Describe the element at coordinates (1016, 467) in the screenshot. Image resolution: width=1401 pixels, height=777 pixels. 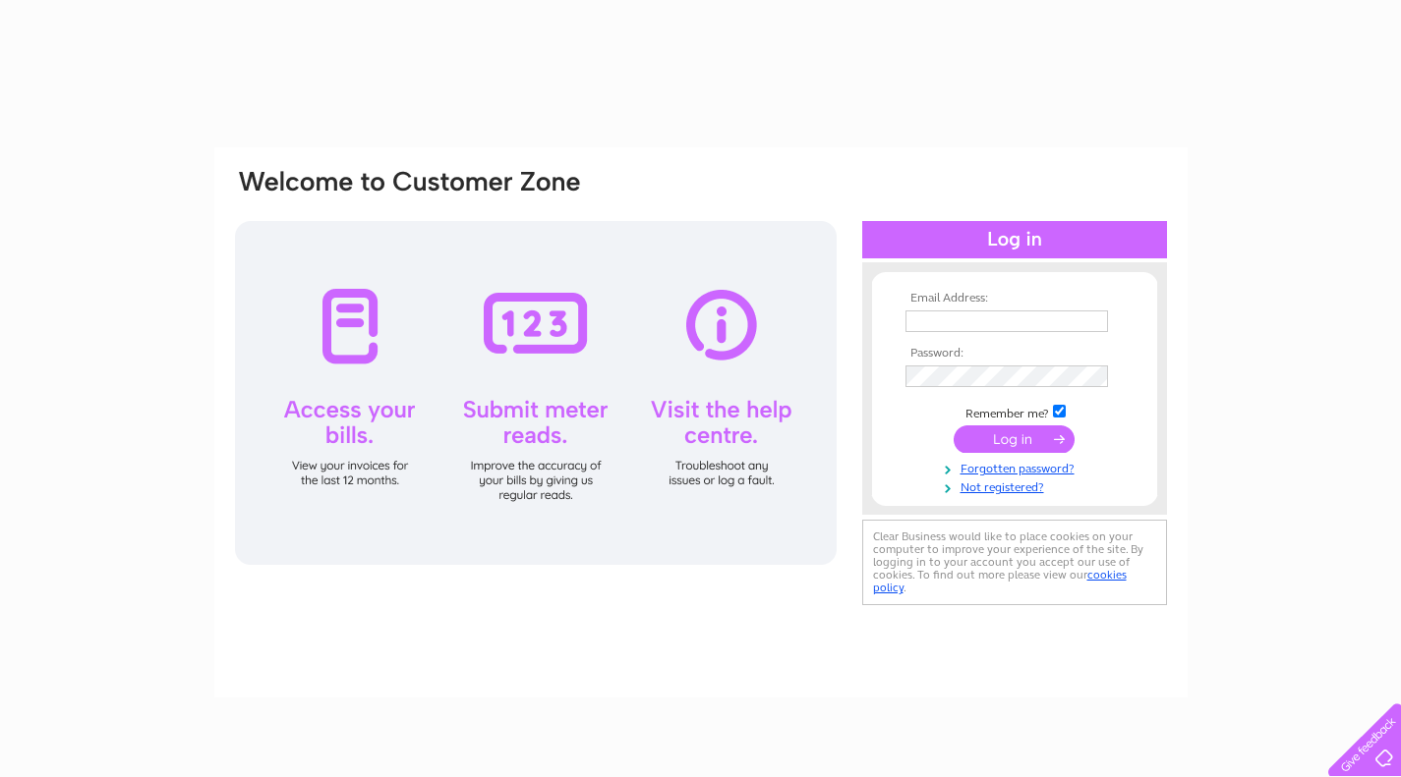
I see `a: Forgotten password?` at that location.